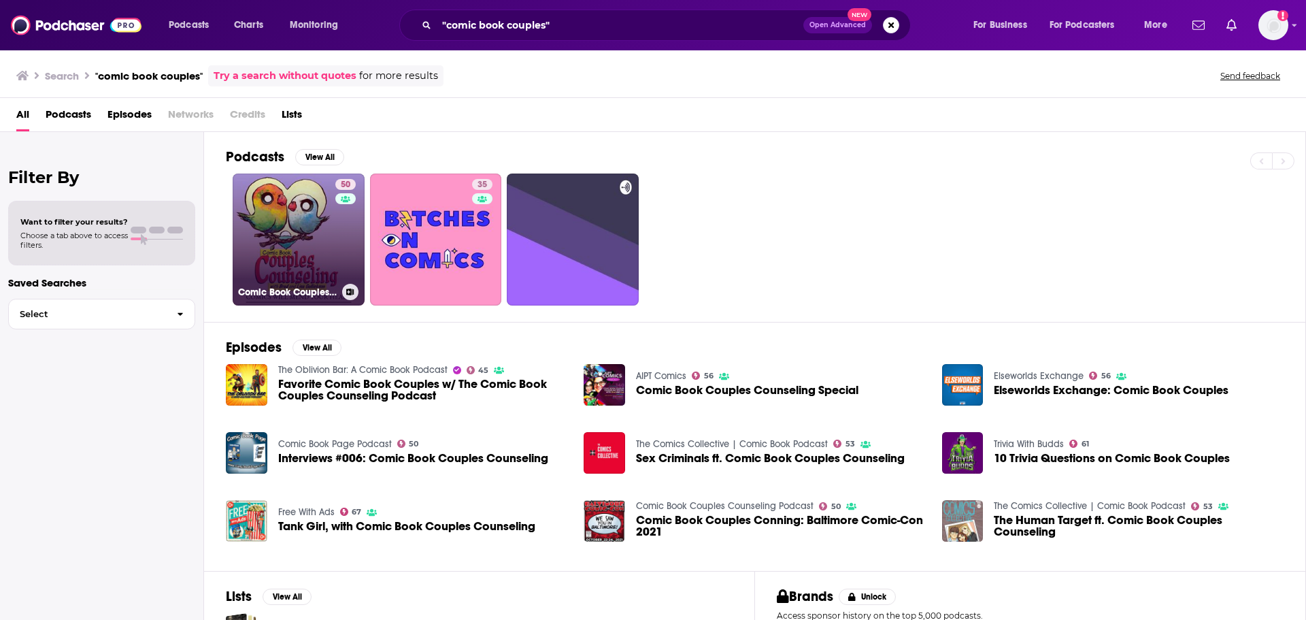 The image size is (1306, 620). Describe the element at coordinates (837, 25) in the screenshot. I see `button: Open AdvancedNew` at that location.